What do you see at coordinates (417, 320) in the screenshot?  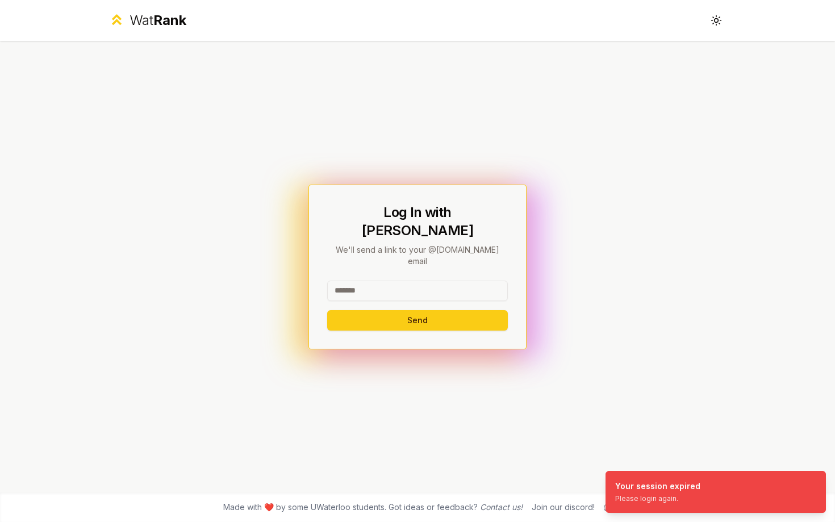 I see `button: Send` at bounding box center [417, 320].